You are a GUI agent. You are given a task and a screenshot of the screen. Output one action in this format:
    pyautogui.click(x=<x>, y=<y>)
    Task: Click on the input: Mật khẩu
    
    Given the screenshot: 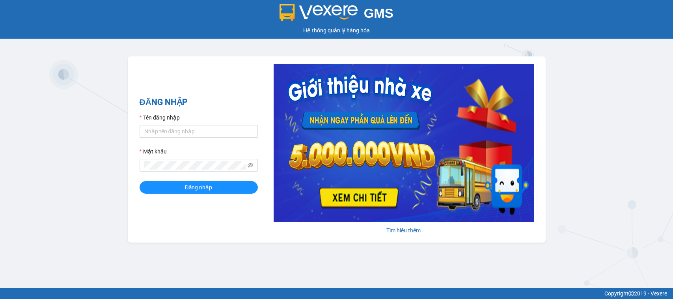 What is the action you would take?
    pyautogui.click(x=195, y=165)
    